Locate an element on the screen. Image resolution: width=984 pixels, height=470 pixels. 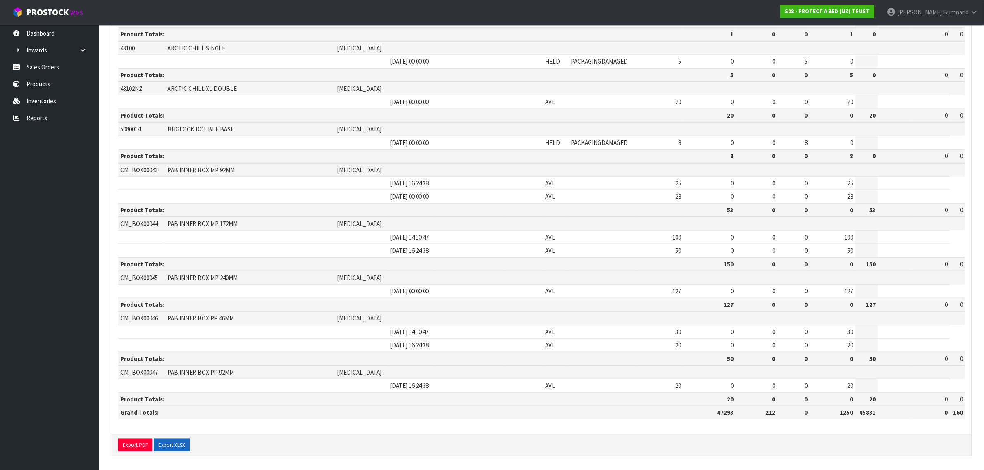
strong: 5 is located at coordinates (732, 75).